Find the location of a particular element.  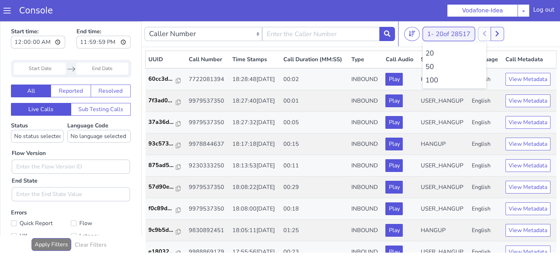

label: Status is located at coordinates (37, 111).